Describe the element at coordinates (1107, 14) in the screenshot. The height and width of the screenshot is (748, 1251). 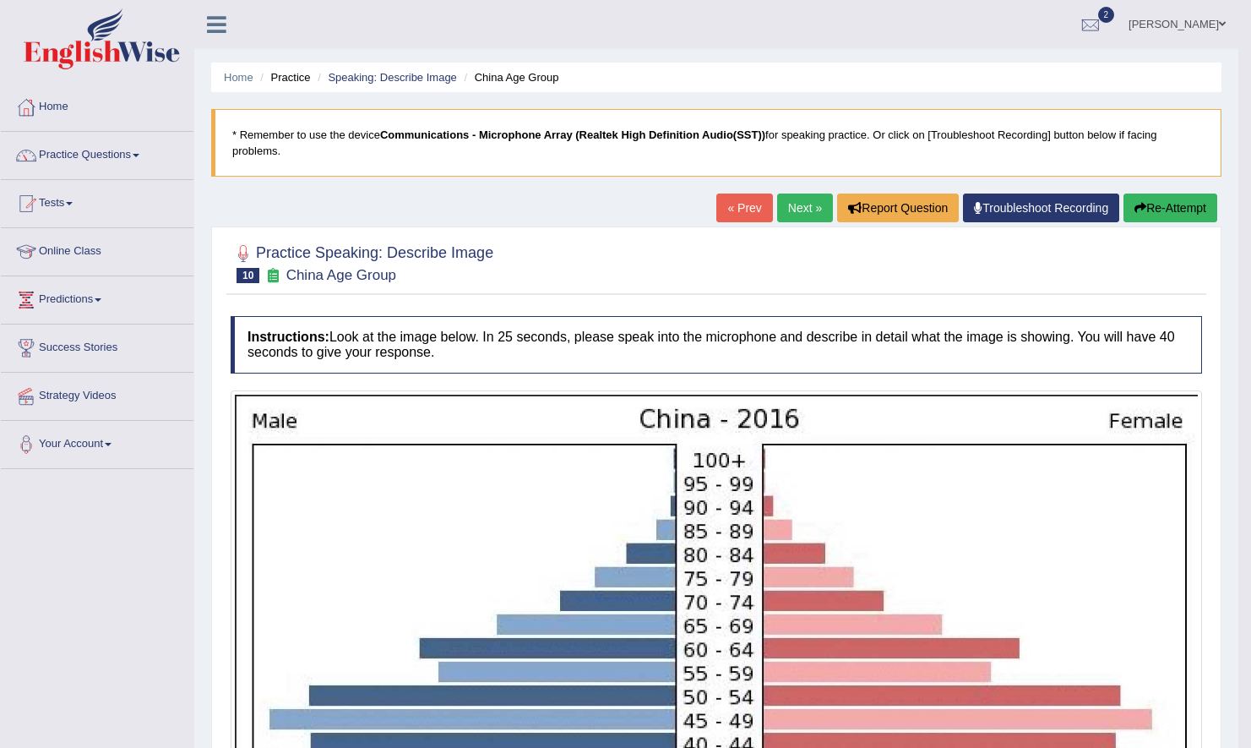
I see `span: 2` at that location.